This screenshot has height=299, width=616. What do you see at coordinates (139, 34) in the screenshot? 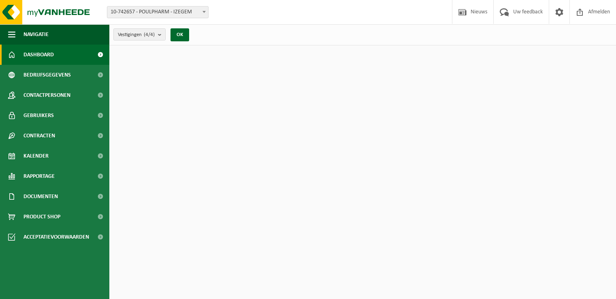
I see `button: Vestigingen(4/4)` at bounding box center [139, 34].